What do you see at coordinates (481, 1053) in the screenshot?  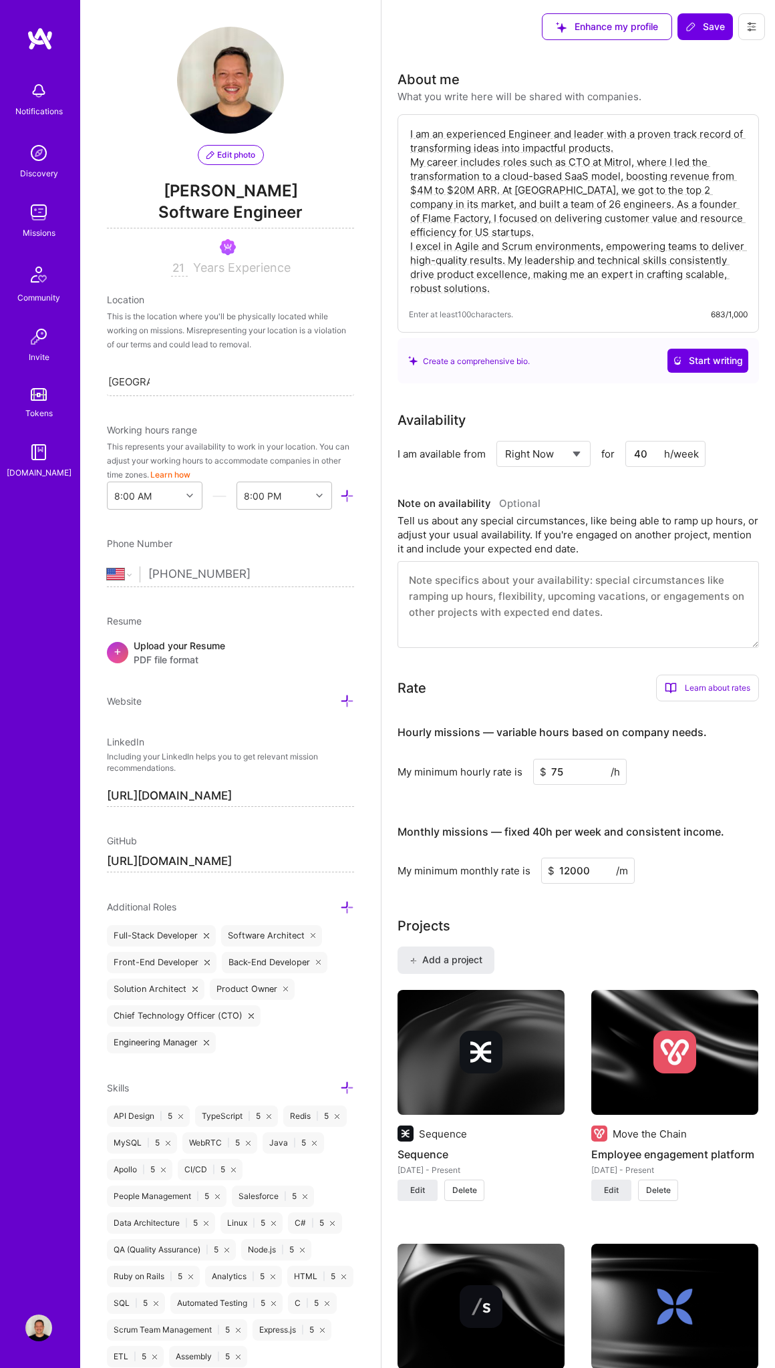 I see `img: cover` at bounding box center [481, 1053].